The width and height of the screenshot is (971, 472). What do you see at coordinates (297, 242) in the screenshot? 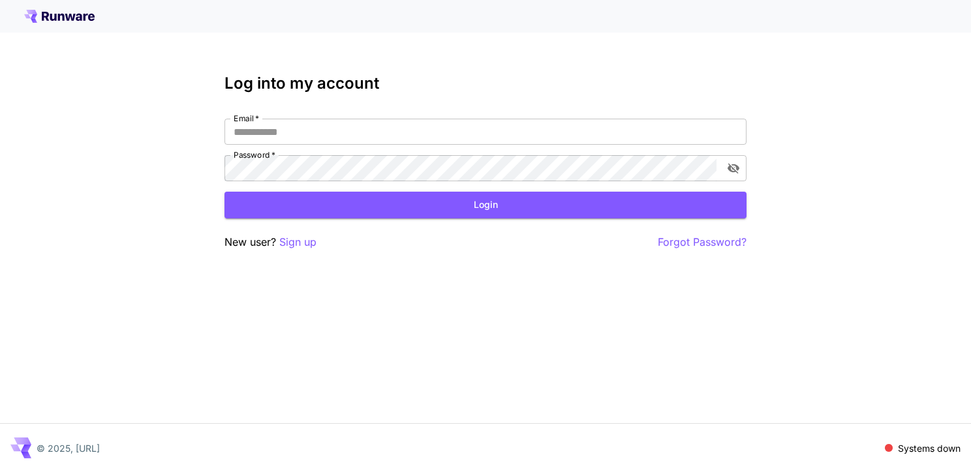
I see `p: Sign up` at bounding box center [297, 242].